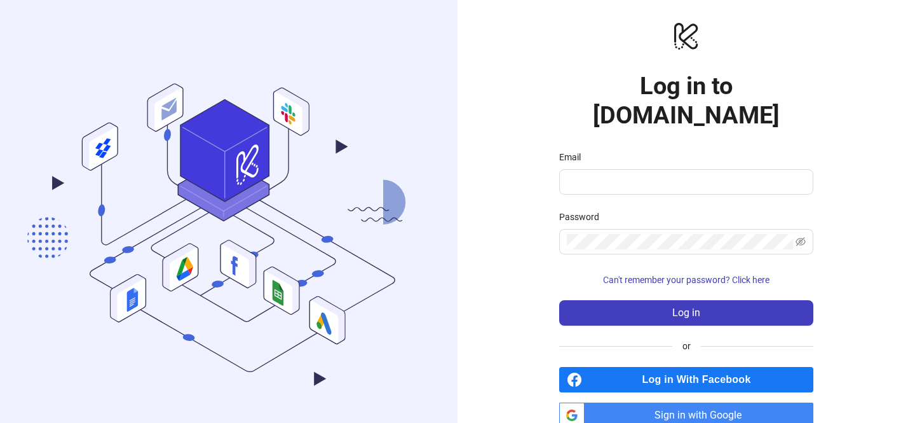  Describe the element at coordinates (687, 280) in the screenshot. I see `span: Can't remember your password? Click here` at that location.